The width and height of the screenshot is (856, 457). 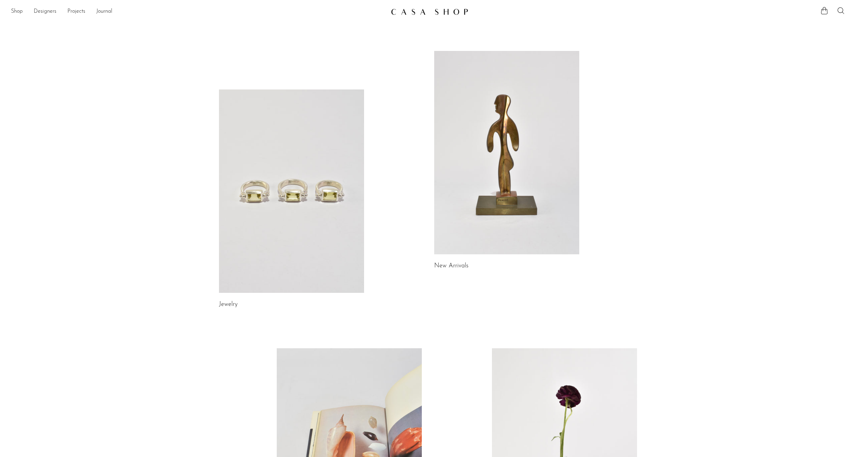 I want to click on a: New Arrivals, so click(x=451, y=266).